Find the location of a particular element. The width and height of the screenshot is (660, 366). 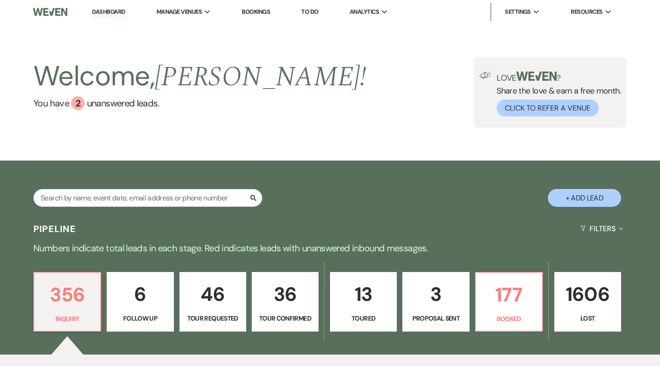

p: 1606 is located at coordinates (588, 294).